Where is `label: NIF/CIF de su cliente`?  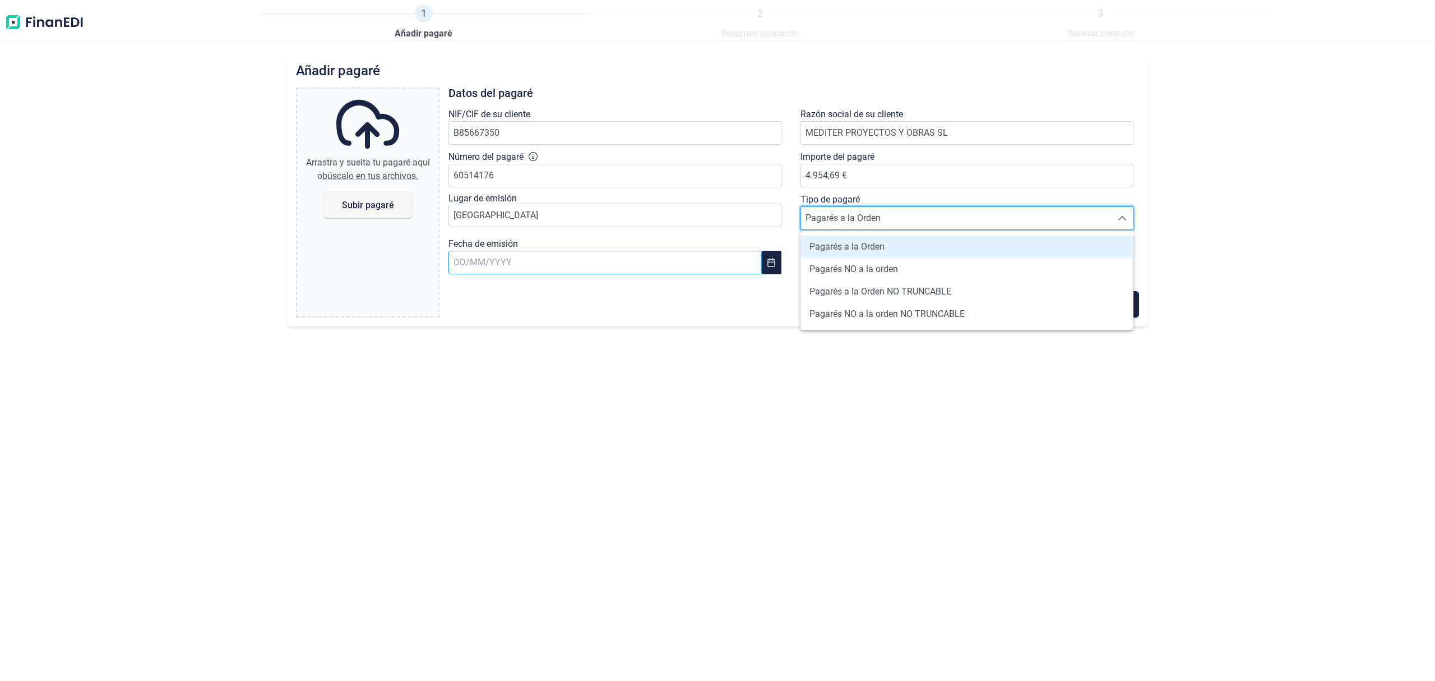
label: NIF/CIF de su cliente is located at coordinates (489, 114).